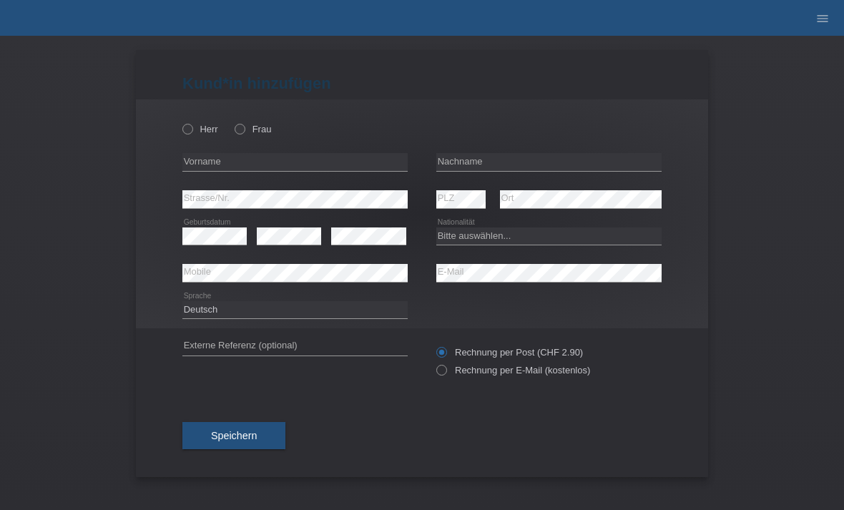  I want to click on label: Rechnung per E-Mail (kostenlos), so click(513, 370).